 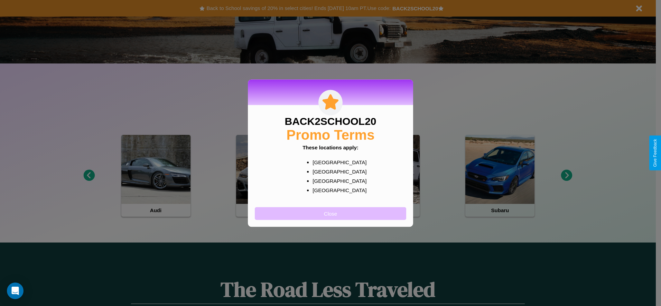 I want to click on div: Open Intercom Messenger, so click(x=15, y=291).